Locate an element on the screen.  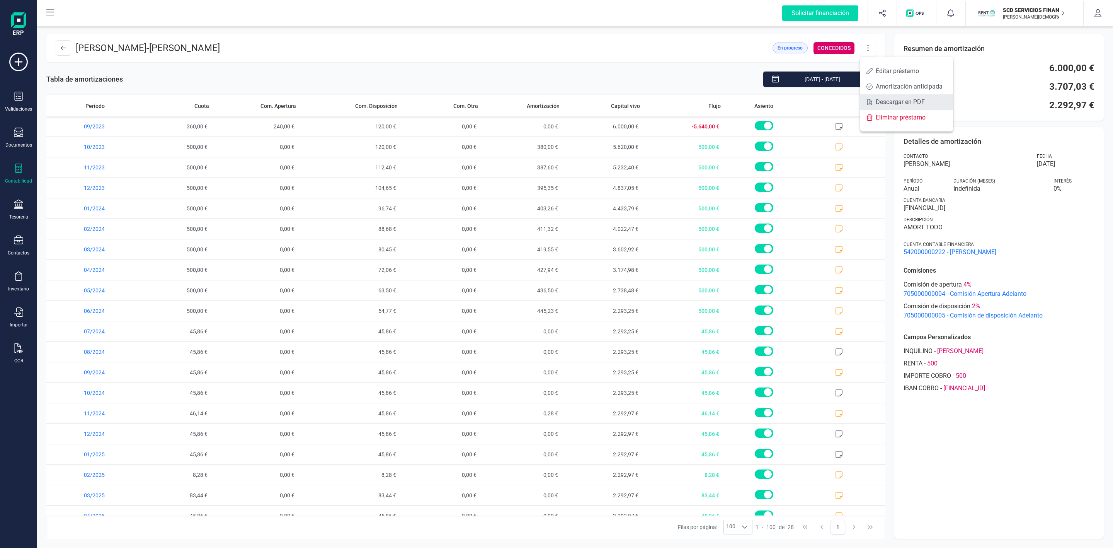
span: 09/2023 is located at coordinates (89, 126).